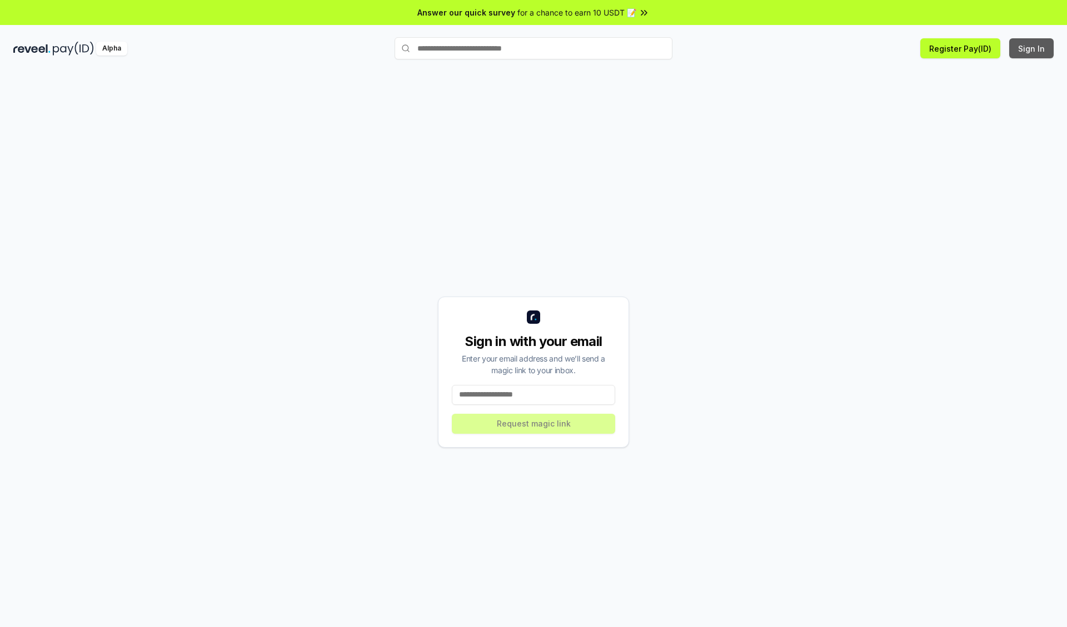 This screenshot has width=1067, height=627. I want to click on div: Alpha, so click(112, 48).